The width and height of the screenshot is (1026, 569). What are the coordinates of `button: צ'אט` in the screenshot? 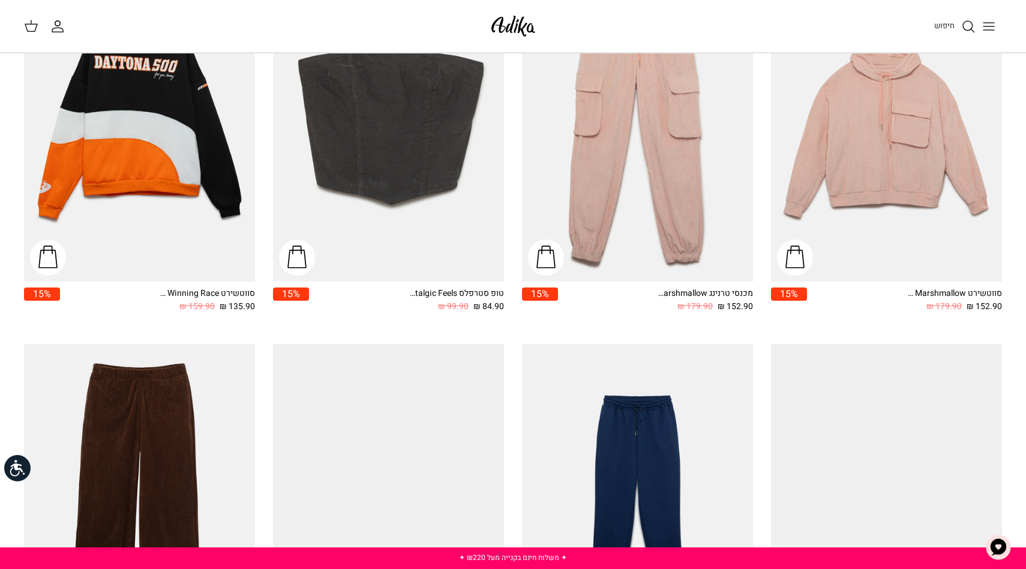 It's located at (999, 547).